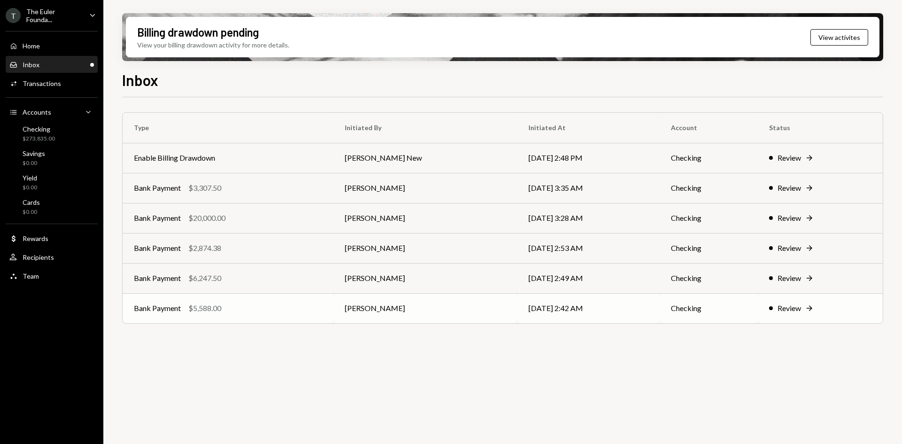  I want to click on div: Checking, so click(39, 129).